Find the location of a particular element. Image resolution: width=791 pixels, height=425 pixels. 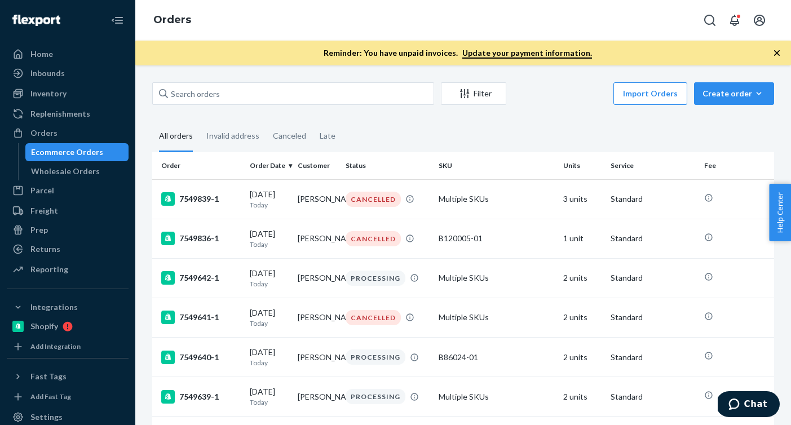

a: Parcel is located at coordinates (68, 191).